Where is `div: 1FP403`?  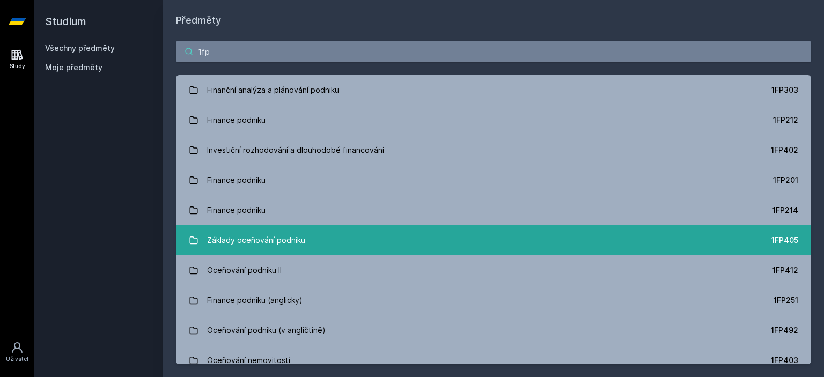 div: 1FP403 is located at coordinates (784, 360).